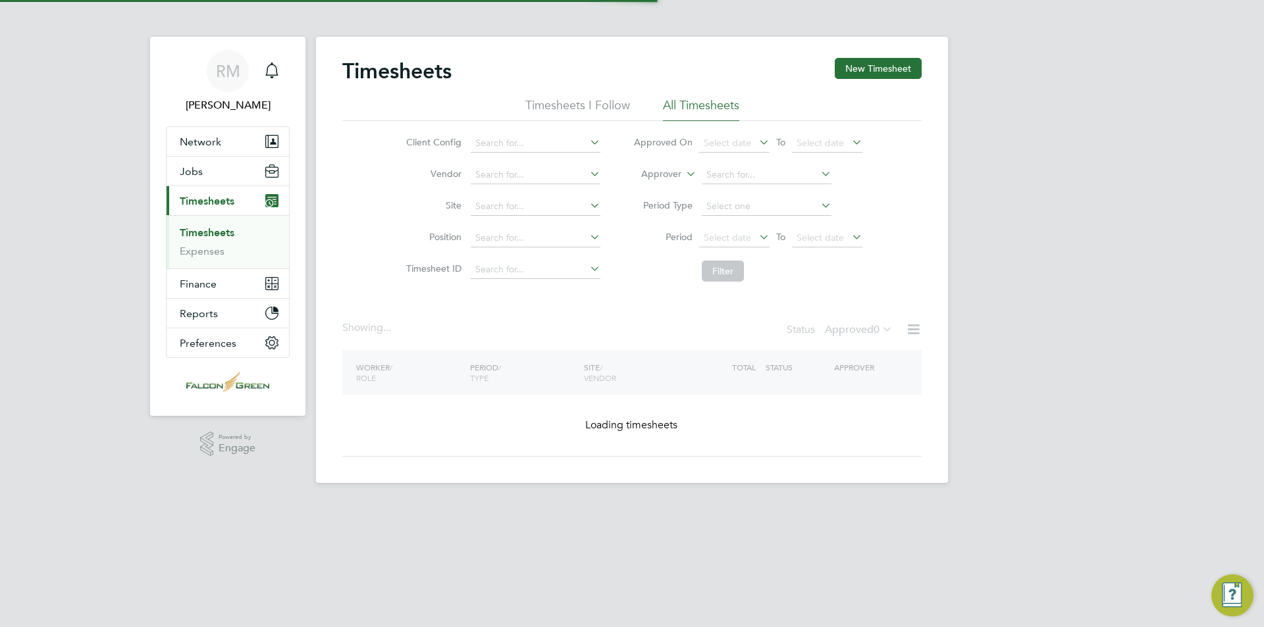 This screenshot has width=1264, height=627. What do you see at coordinates (228, 313) in the screenshot?
I see `button: Reports` at bounding box center [228, 313].